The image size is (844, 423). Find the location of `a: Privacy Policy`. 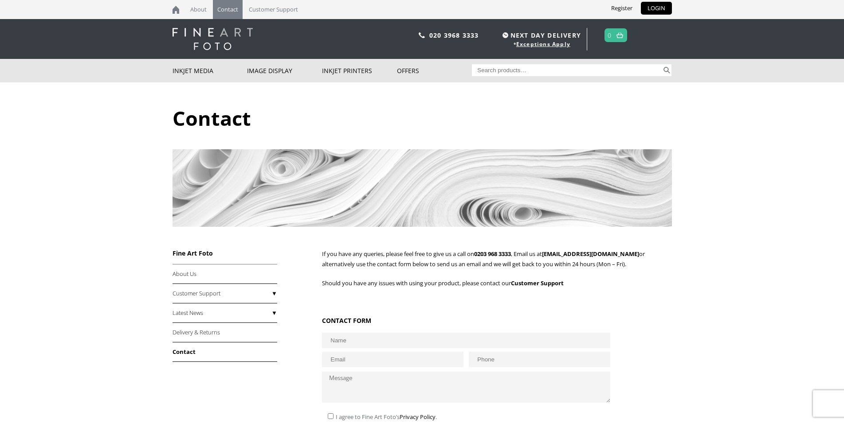

a: Privacy Policy is located at coordinates (417, 417).